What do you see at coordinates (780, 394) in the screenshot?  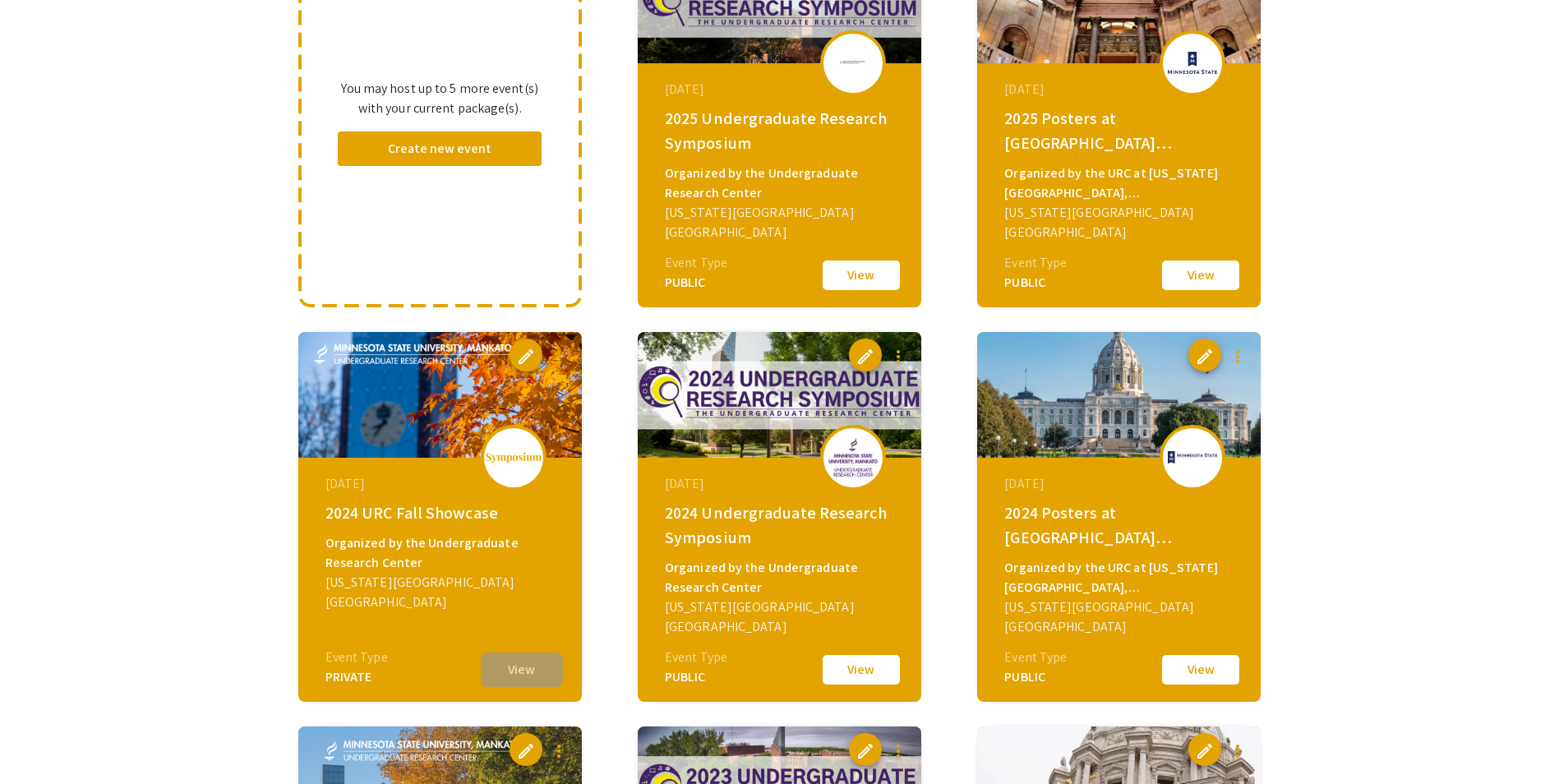 I see `img: 2024-undergraduate-research-symposium_eventCoverPhoto_c39cb2__thumb.png` at bounding box center [780, 394].